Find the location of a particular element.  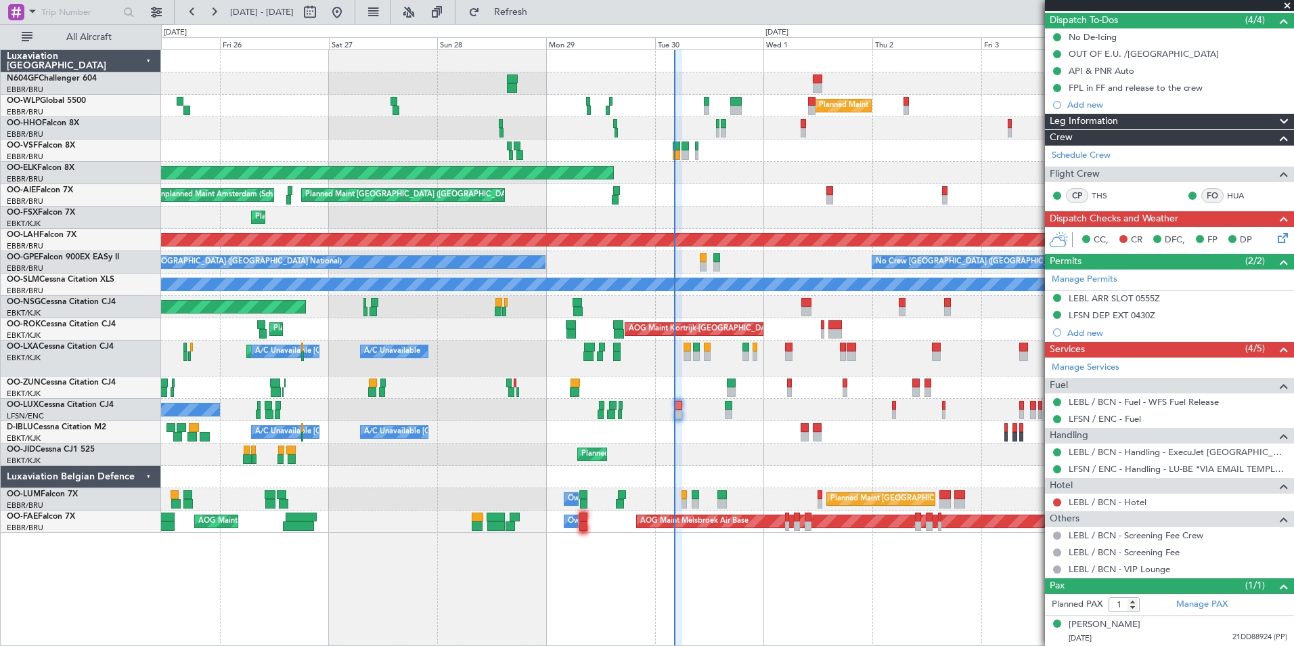

span: CR is located at coordinates (1136, 240).